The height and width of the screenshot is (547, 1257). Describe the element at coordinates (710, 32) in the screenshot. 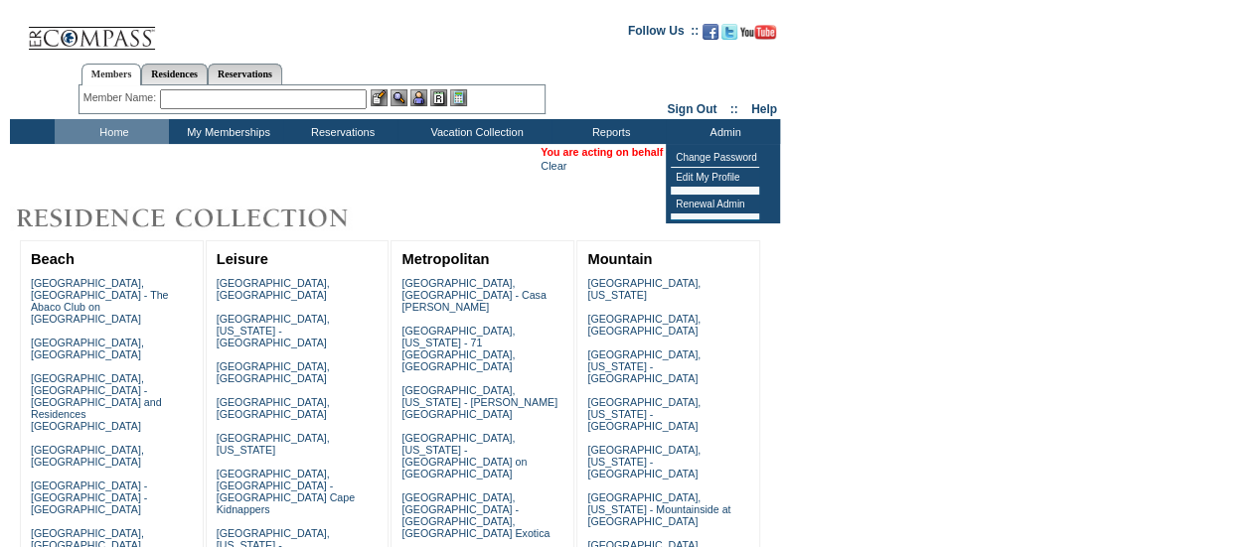

I see `img: Become our fan on Facebook` at that location.